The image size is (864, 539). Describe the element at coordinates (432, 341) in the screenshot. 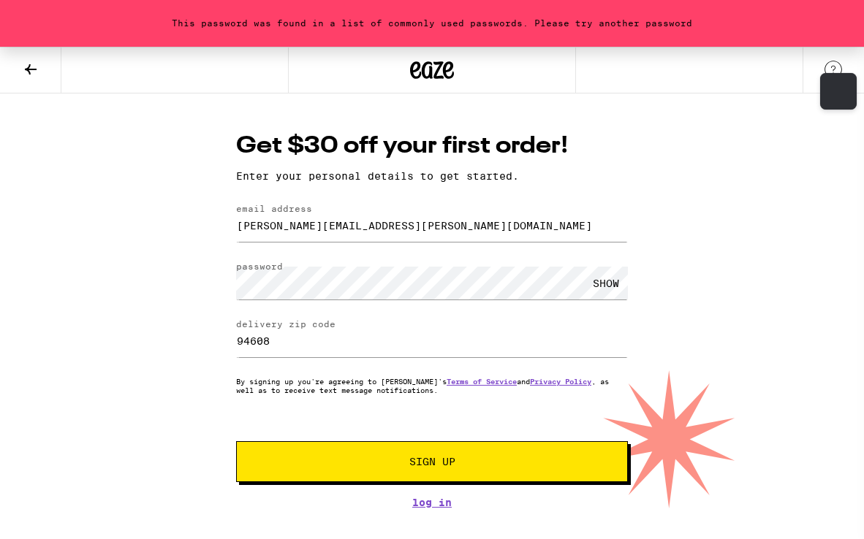

I see `input: delivery zip code` at that location.